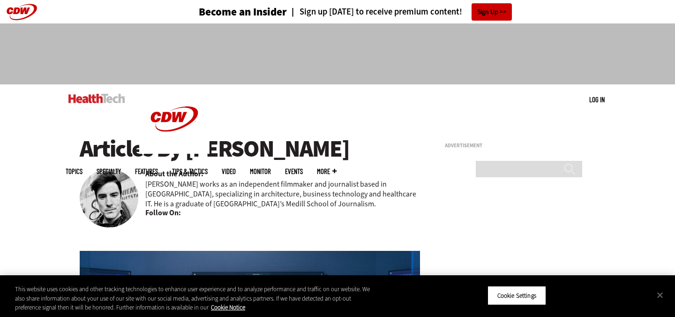 The width and height of the screenshot is (675, 317). I want to click on a: Features, so click(146, 171).